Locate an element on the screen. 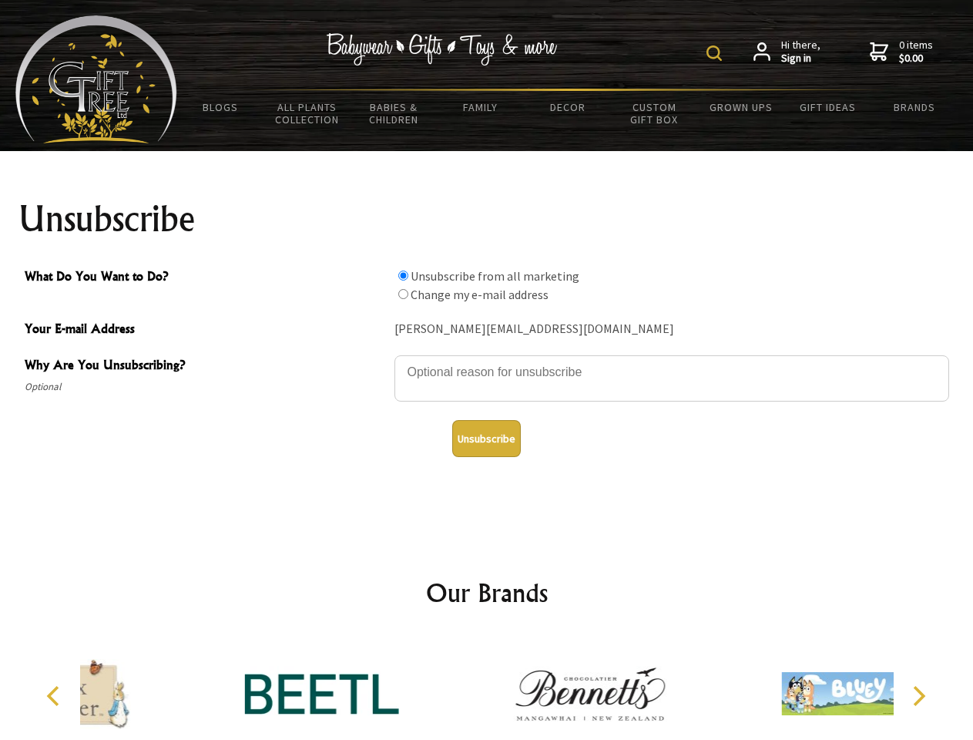 The image size is (973, 740). span: Why Are You Unsubscribing? is located at coordinates (206, 366).